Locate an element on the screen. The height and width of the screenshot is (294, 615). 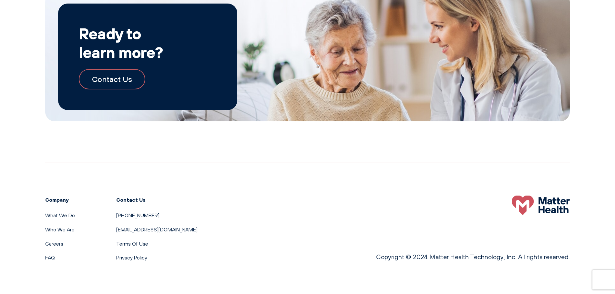
a: Privacy Policy is located at coordinates (132, 258).